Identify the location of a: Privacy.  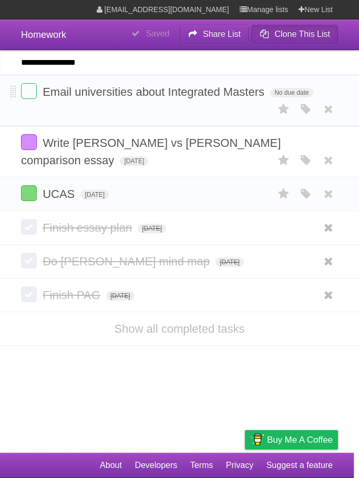
(240, 465).